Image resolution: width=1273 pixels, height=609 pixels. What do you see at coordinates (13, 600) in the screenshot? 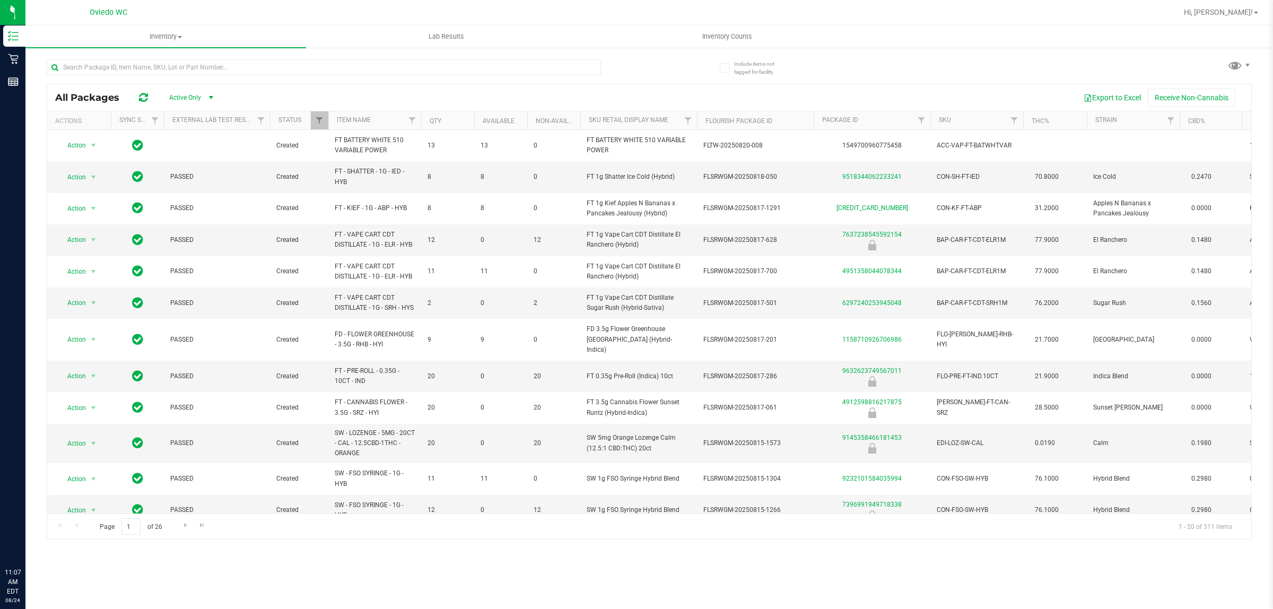
I see `p: 08/24` at bounding box center [13, 600].